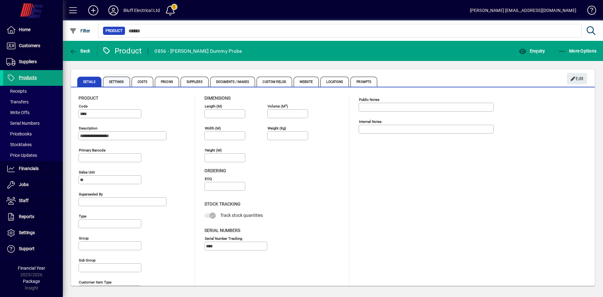 This screenshot has height=297, width=603. I want to click on a: Support, so click(33, 249).